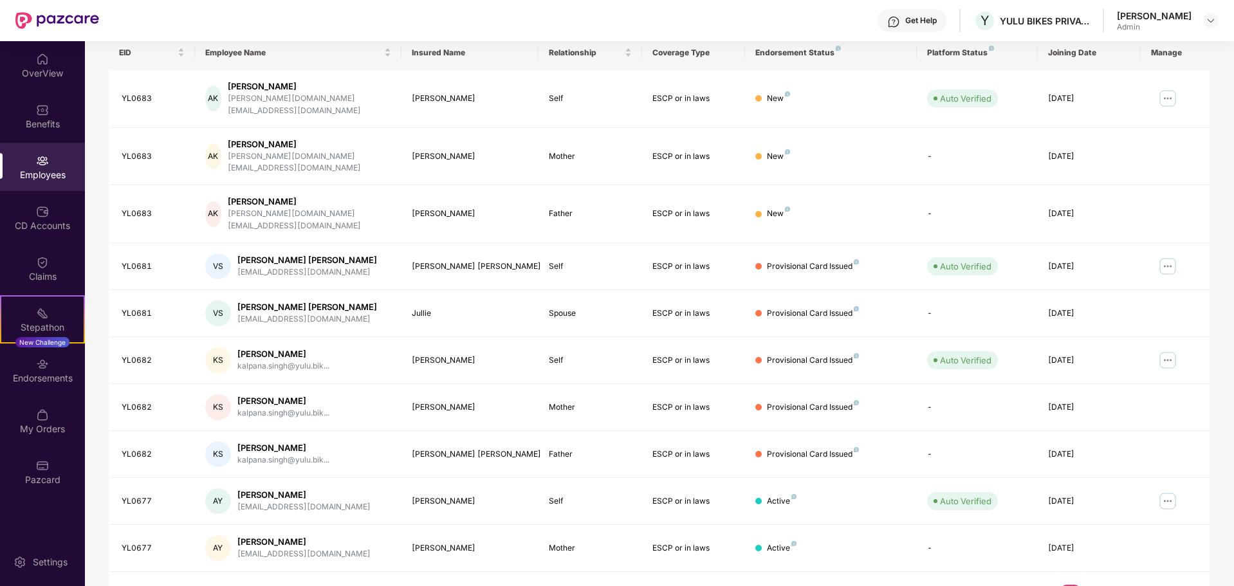 The image size is (1234, 586). Describe the element at coordinates (1210, 21) in the screenshot. I see `img: svg+xml;base64,PHN2ZyBpZD0iRHJvcGRvd24tMzJ4MzIiIHhtbG5zPSJodHRwOi8vd3d3LnczLm9yZy8yMDAwL3N2ZyIgd2...` at that location.